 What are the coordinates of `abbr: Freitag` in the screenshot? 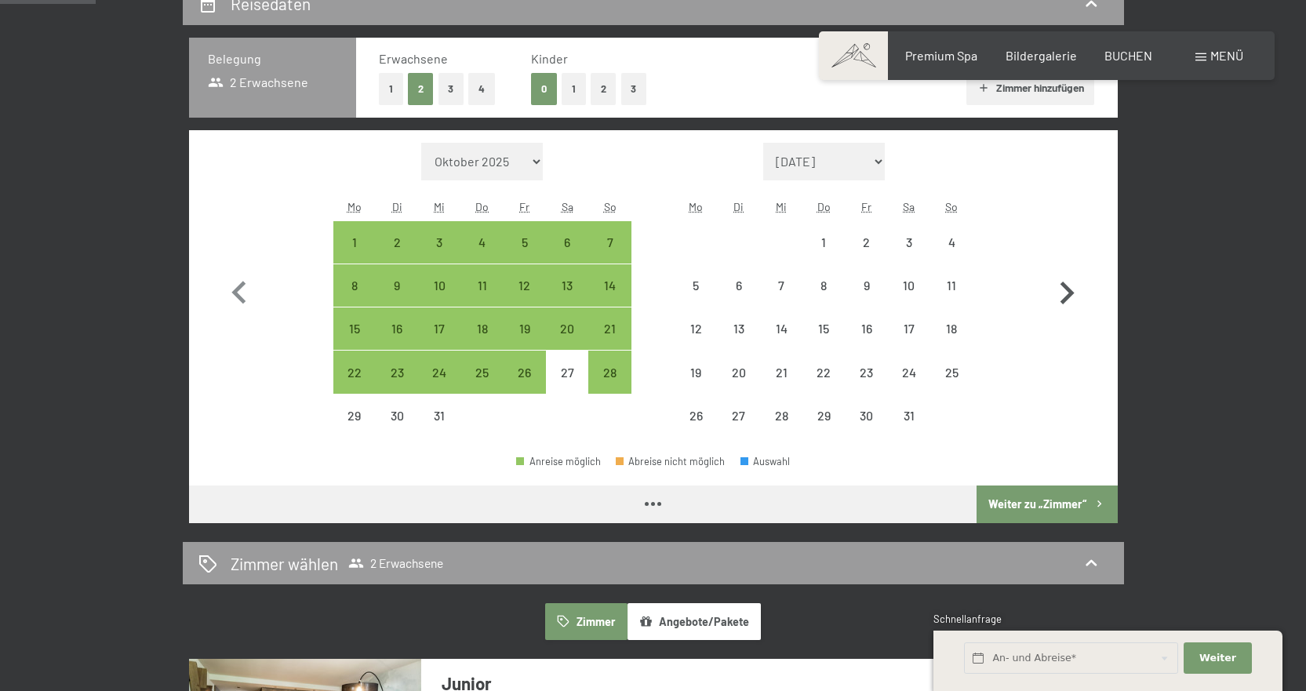 It's located at (866, 206).